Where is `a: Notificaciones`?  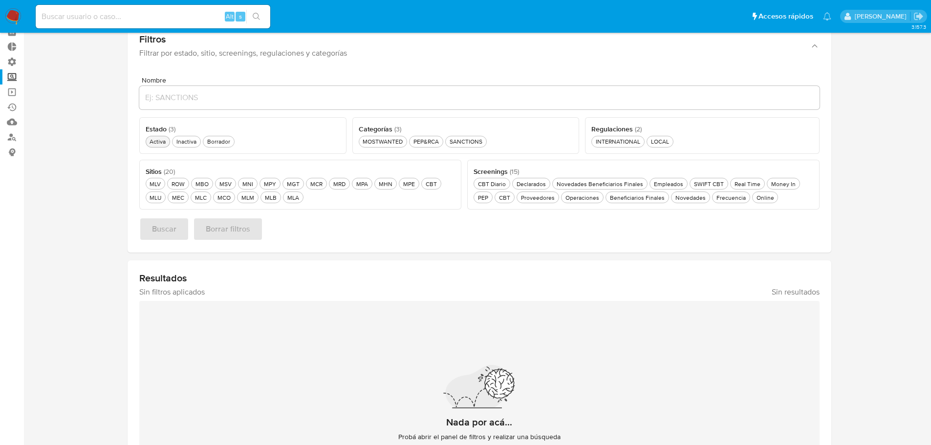 a: Notificaciones is located at coordinates (827, 16).